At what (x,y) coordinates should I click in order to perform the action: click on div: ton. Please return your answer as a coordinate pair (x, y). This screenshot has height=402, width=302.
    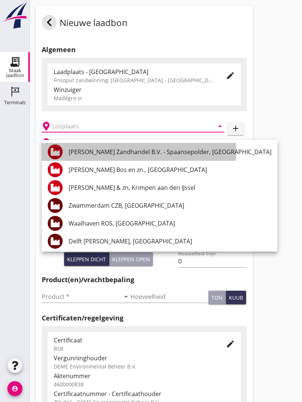
    Looking at the image, I should click on (217, 297).